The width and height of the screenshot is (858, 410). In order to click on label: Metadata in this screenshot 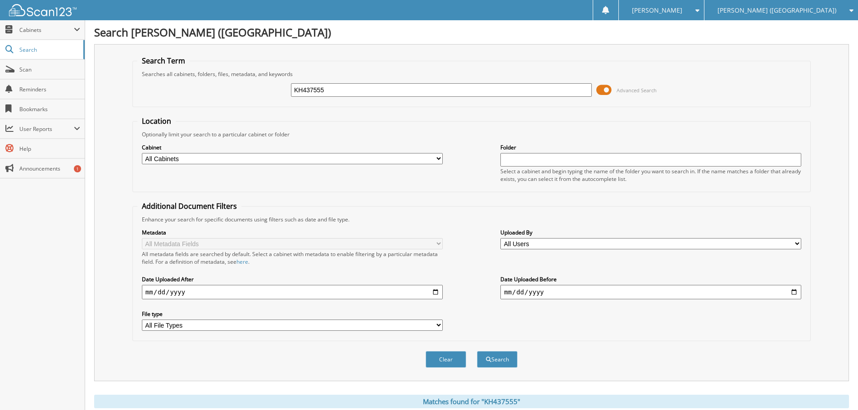, I will do `click(292, 232)`.